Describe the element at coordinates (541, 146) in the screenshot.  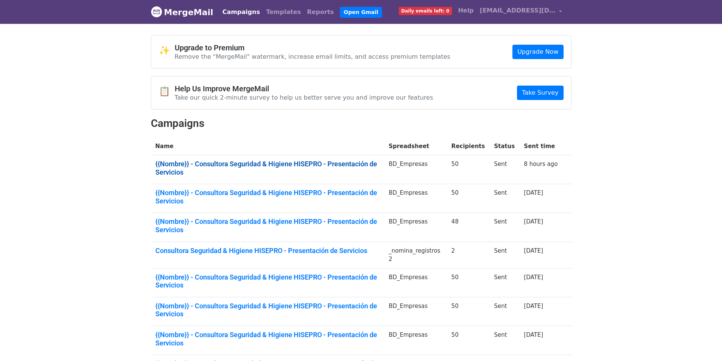
I see `th: Sent time` at that location.